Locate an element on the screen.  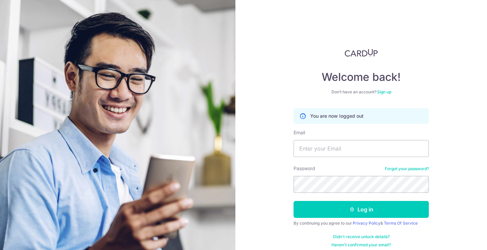
label: Password is located at coordinates (305, 169).